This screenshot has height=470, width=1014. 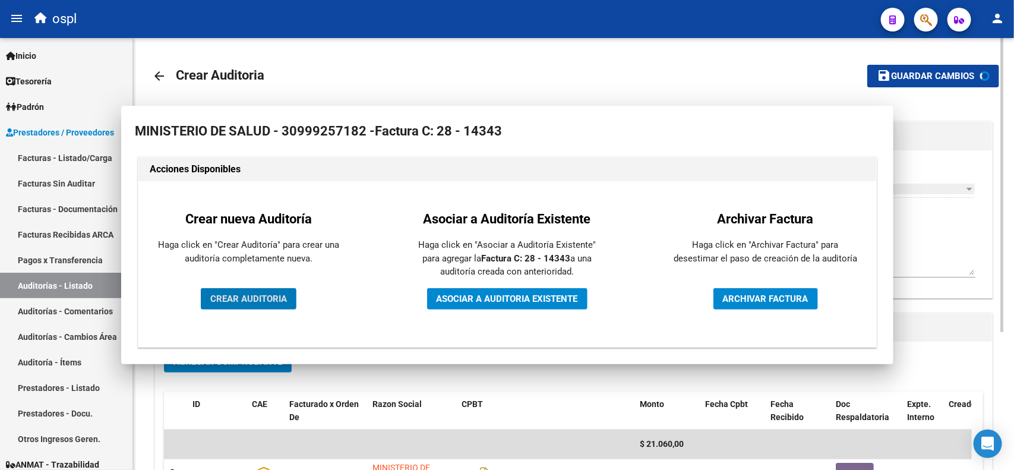 I want to click on datatable-header-cell: CAE, so click(x=265, y=411).